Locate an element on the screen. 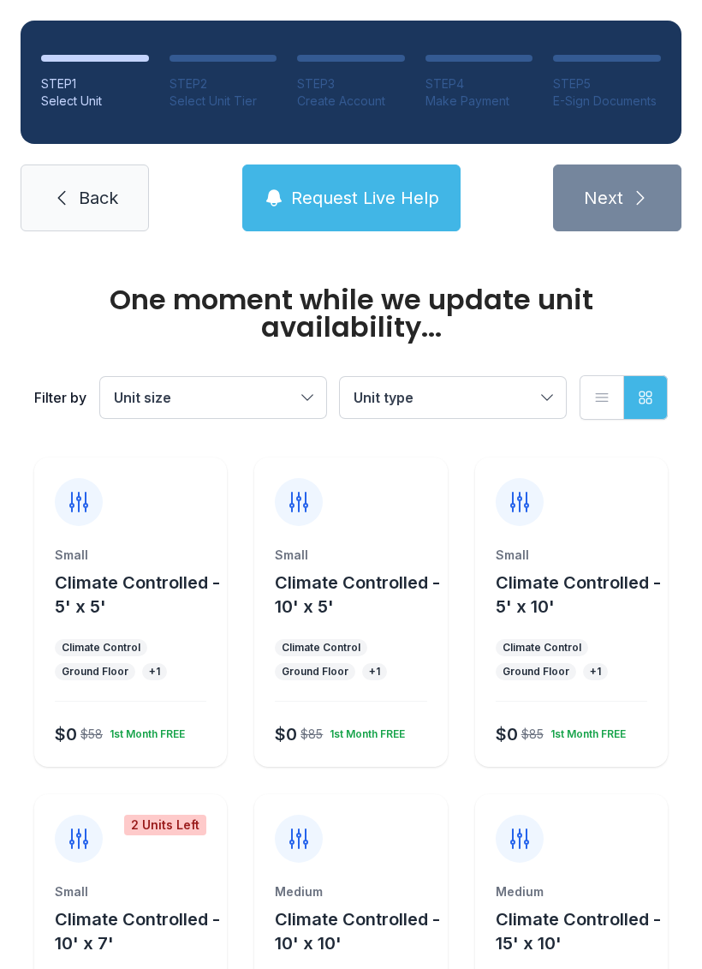 The width and height of the screenshot is (702, 969). button: Climate Controlled - 10' x 5' is located at coordinates (357, 594).